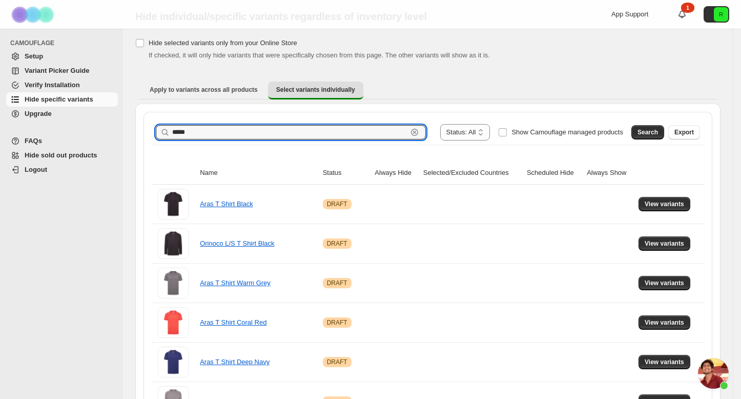  What do you see at coordinates (235, 282) in the screenshot?
I see `a: Aras T Shirt Warm Grey` at bounding box center [235, 282].